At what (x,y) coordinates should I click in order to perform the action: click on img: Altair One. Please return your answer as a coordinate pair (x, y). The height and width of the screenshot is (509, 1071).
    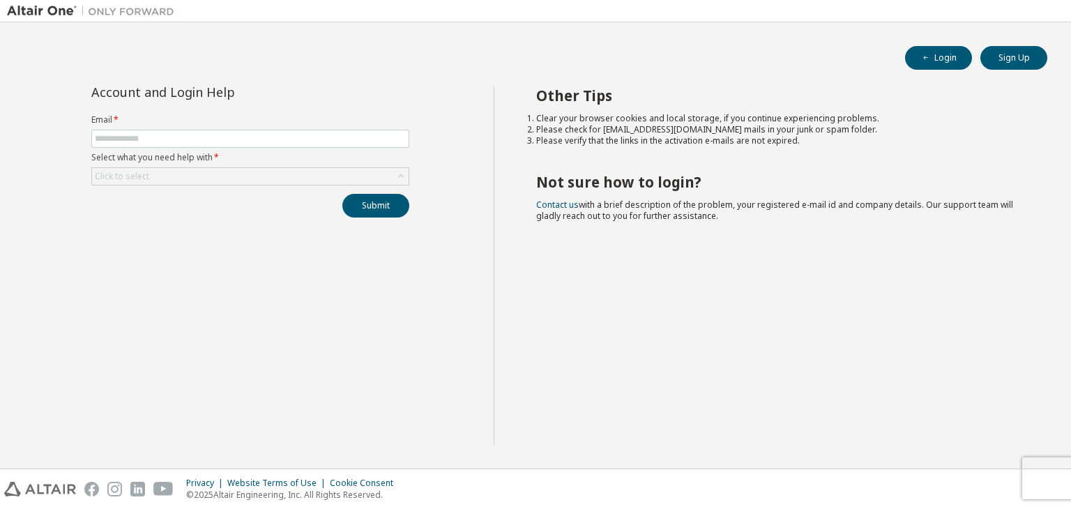
    Looking at the image, I should click on (94, 11).